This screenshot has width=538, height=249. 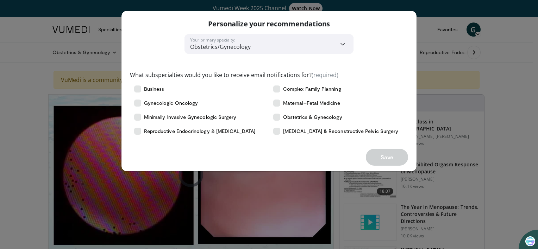 What do you see at coordinates (154, 89) in the screenshot?
I see `span: Business` at bounding box center [154, 89].